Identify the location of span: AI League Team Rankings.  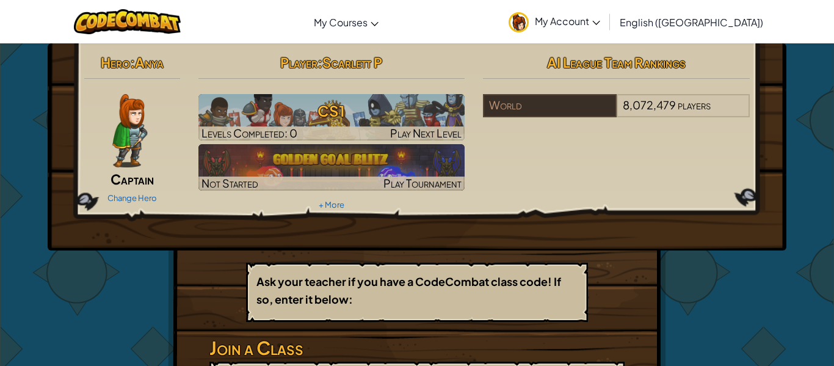
(616, 62).